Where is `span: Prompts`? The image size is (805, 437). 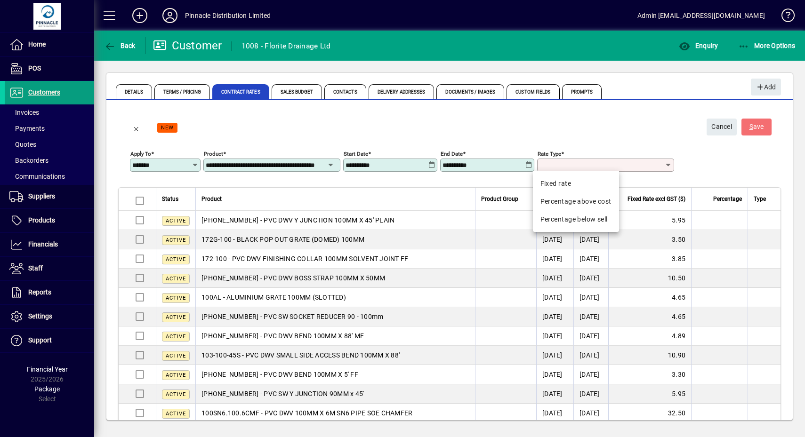
span: Prompts is located at coordinates (582, 92).